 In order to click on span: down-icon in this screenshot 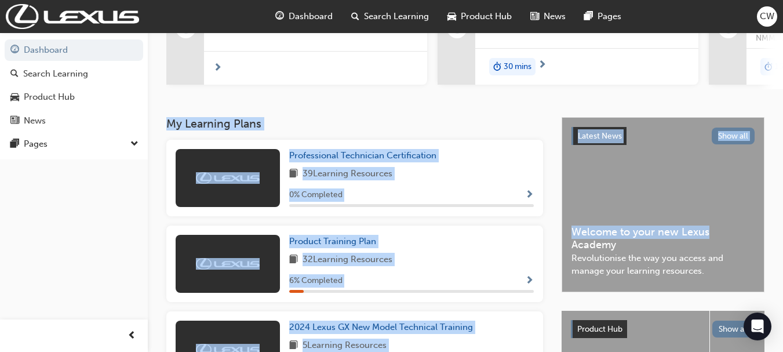, I will do `click(134, 144)`.